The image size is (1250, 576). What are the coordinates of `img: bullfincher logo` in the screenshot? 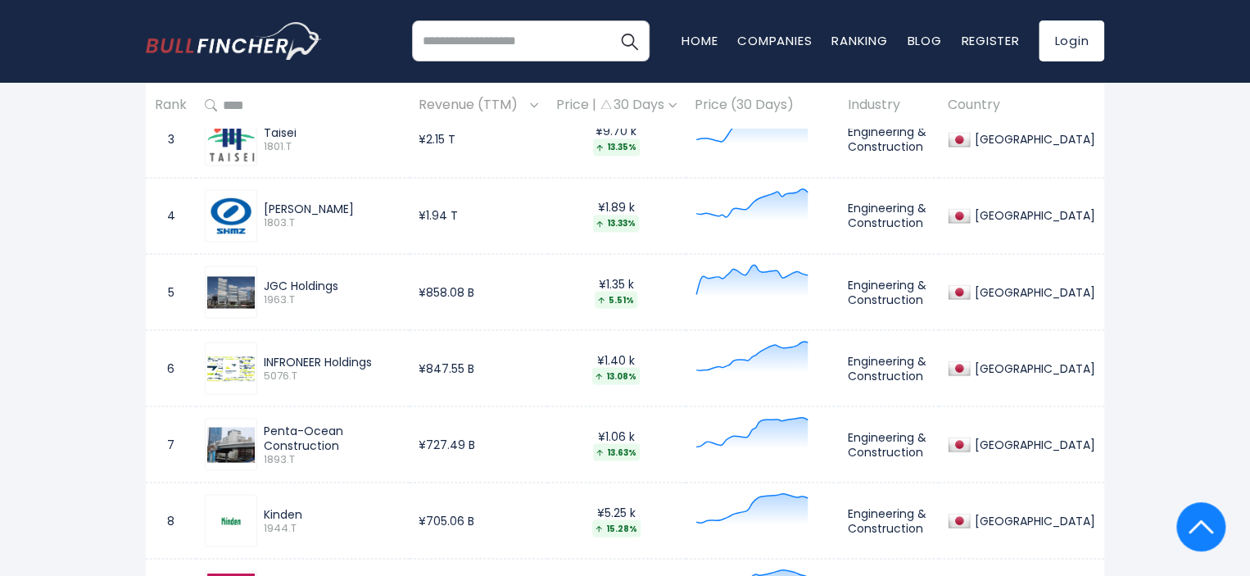 It's located at (233, 41).